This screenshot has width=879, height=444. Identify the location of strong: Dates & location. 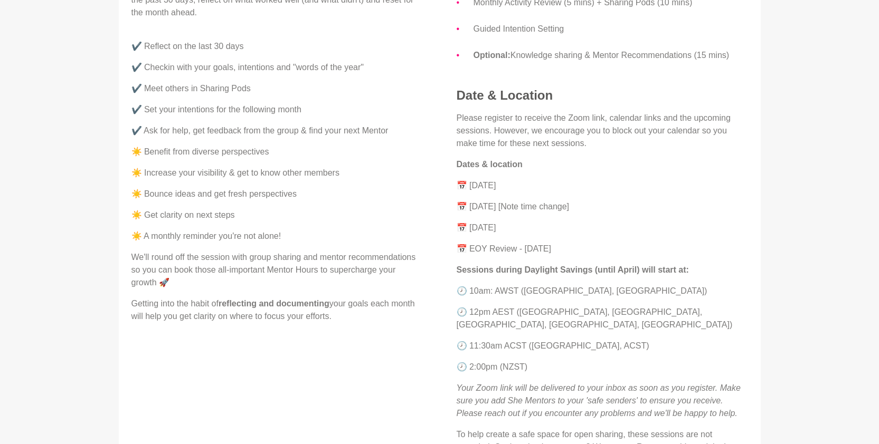
(489, 164).